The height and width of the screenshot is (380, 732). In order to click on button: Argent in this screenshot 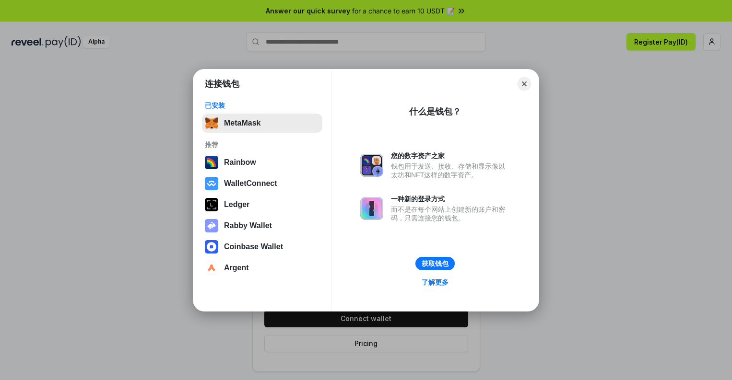, I will do `click(262, 268)`.